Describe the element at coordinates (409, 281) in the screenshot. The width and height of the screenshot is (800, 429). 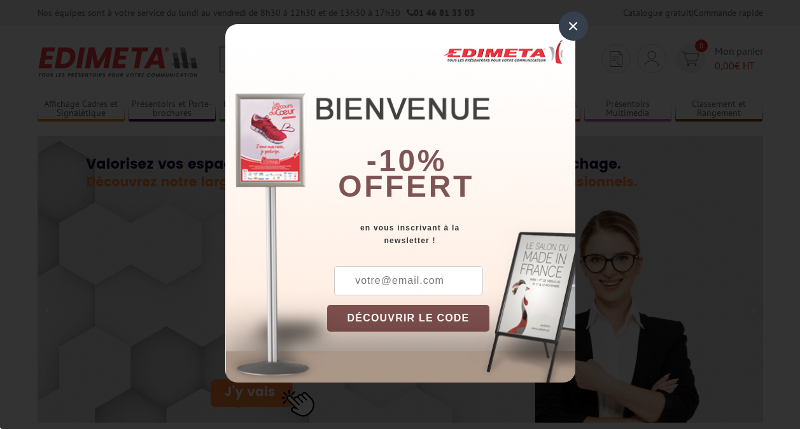
I see `input: votre@email.com` at that location.